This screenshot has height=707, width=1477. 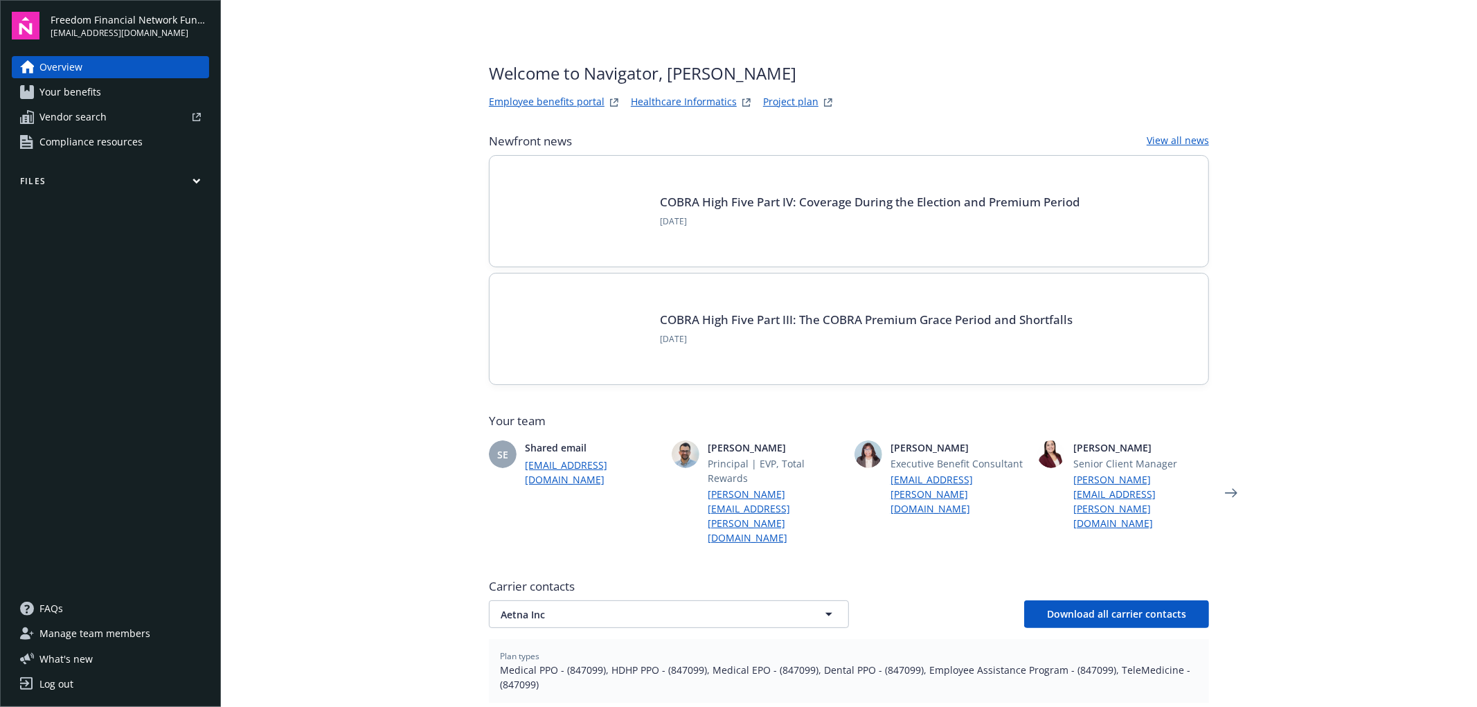 I want to click on span: Shared email, so click(x=593, y=447).